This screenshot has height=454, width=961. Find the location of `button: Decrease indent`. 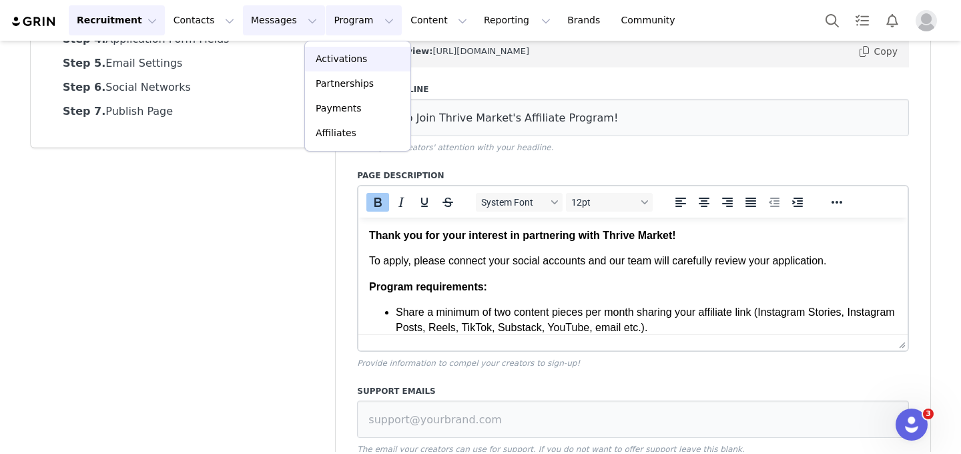

button: Decrease indent is located at coordinates (774, 202).